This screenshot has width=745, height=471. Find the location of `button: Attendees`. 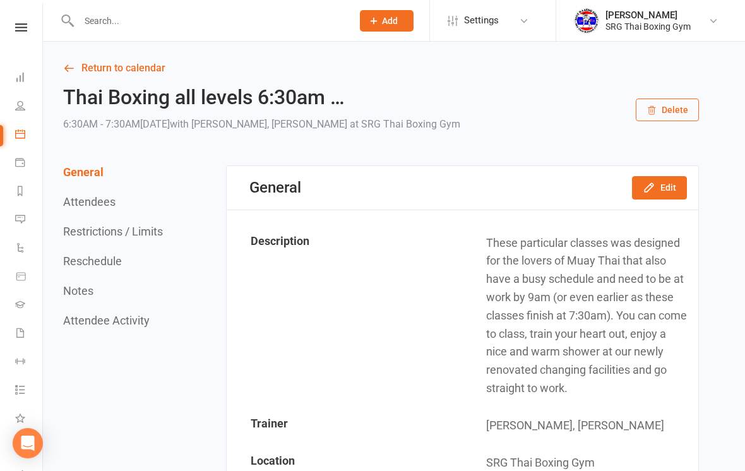

button: Attendees is located at coordinates (89, 202).